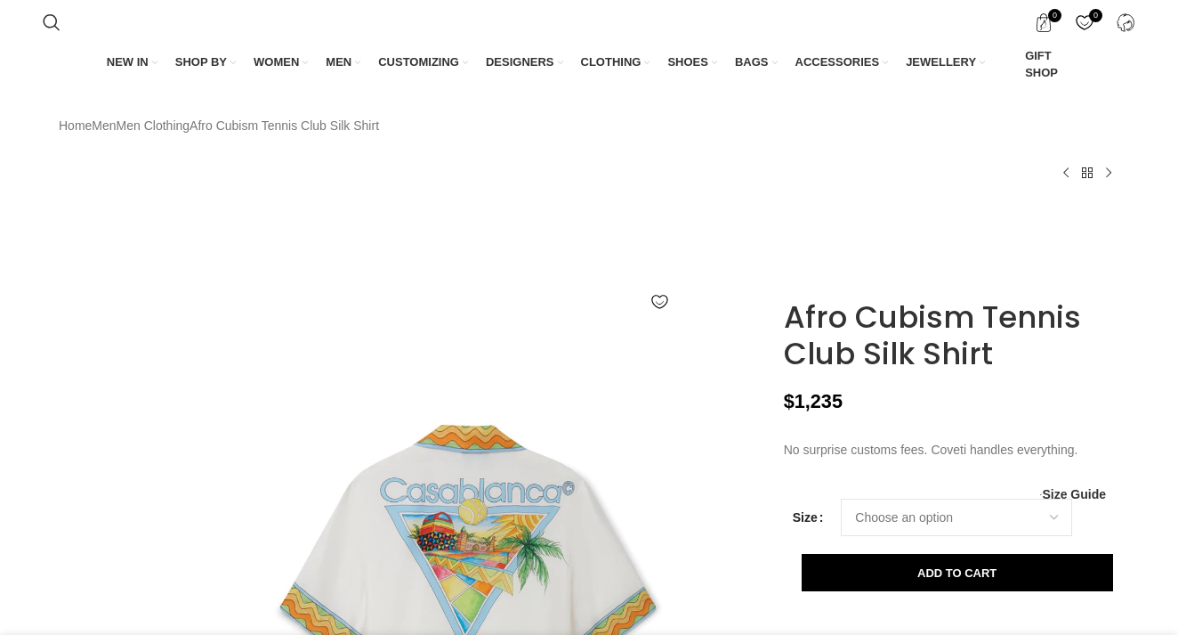  Describe the element at coordinates (153, 125) in the screenshot. I see `a: Men Clothing` at that location.